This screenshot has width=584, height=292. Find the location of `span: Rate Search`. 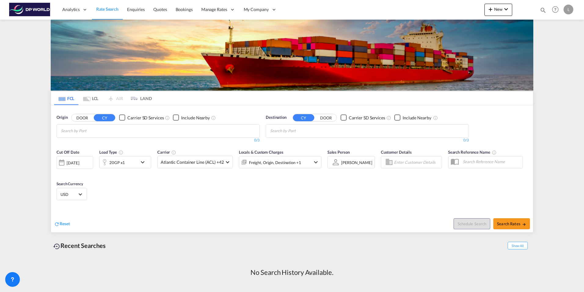

span: Rate Search is located at coordinates (107, 9).